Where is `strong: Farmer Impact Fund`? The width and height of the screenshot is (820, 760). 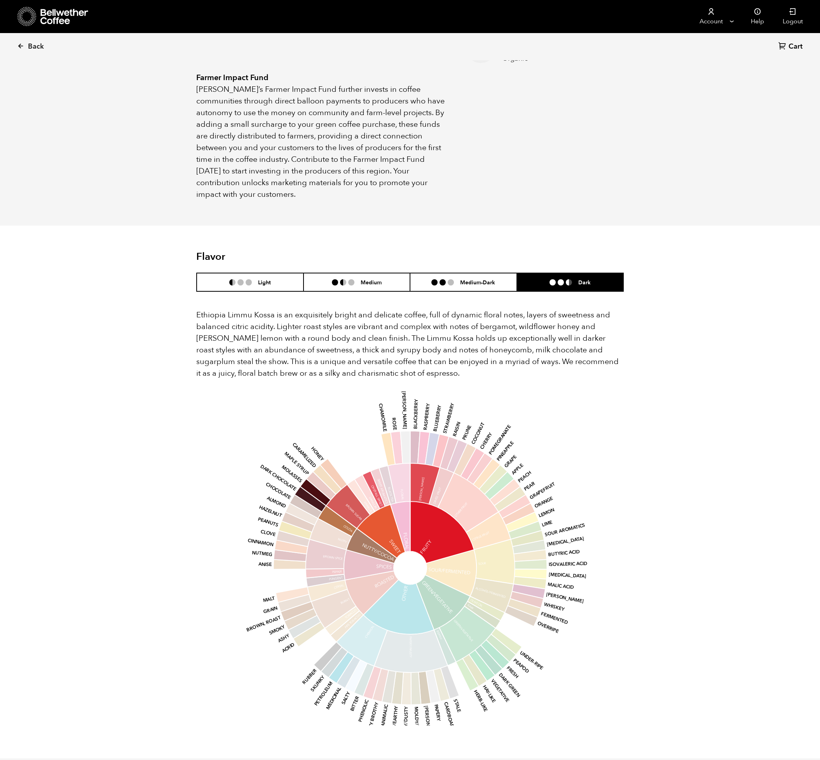
strong: Farmer Impact Fund is located at coordinates (232, 77).